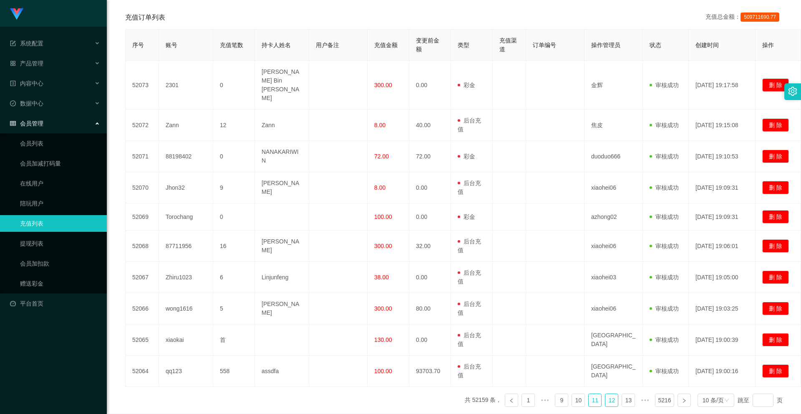 The width and height of the screenshot is (801, 414). I want to click on span: 产品管理, so click(27, 63).